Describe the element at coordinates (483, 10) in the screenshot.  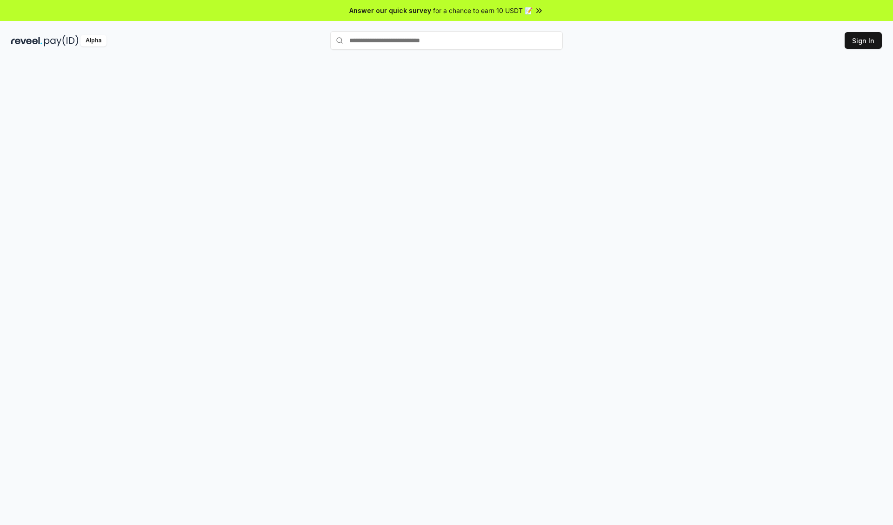
I see `span: for a chance to earn 10 USDT 📝` at that location.